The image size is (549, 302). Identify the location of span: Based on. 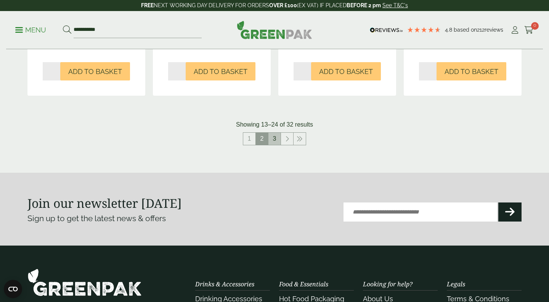
(465, 30).